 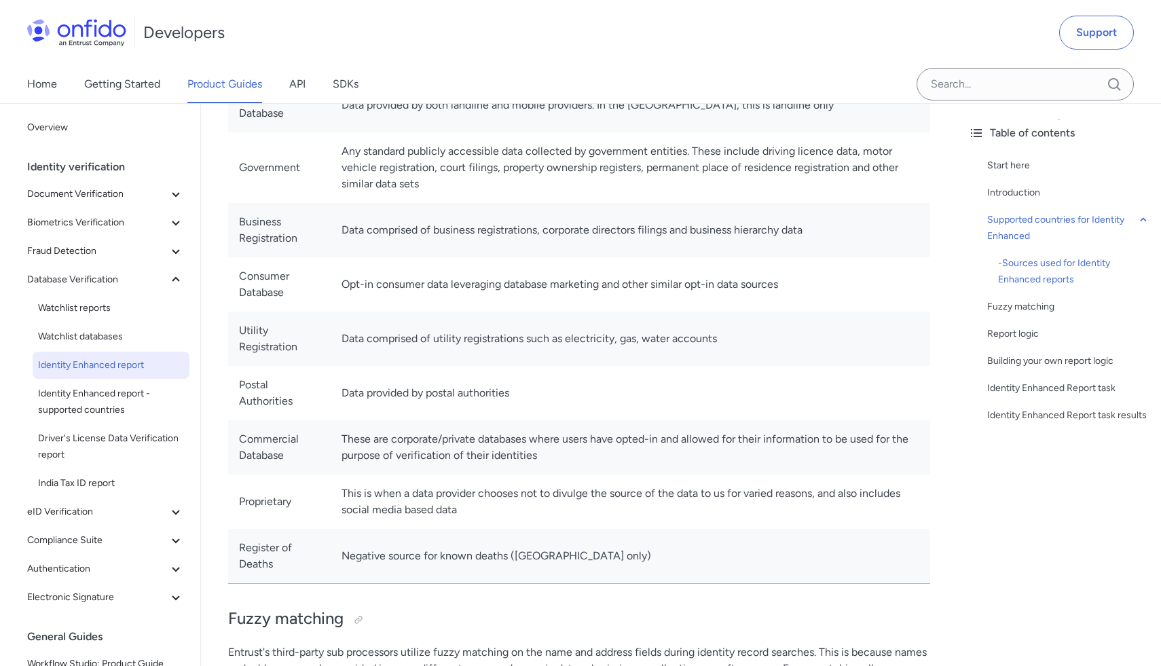 What do you see at coordinates (1069, 416) in the screenshot?
I see `div: Identity Enhanced Report task results` at bounding box center [1069, 416].